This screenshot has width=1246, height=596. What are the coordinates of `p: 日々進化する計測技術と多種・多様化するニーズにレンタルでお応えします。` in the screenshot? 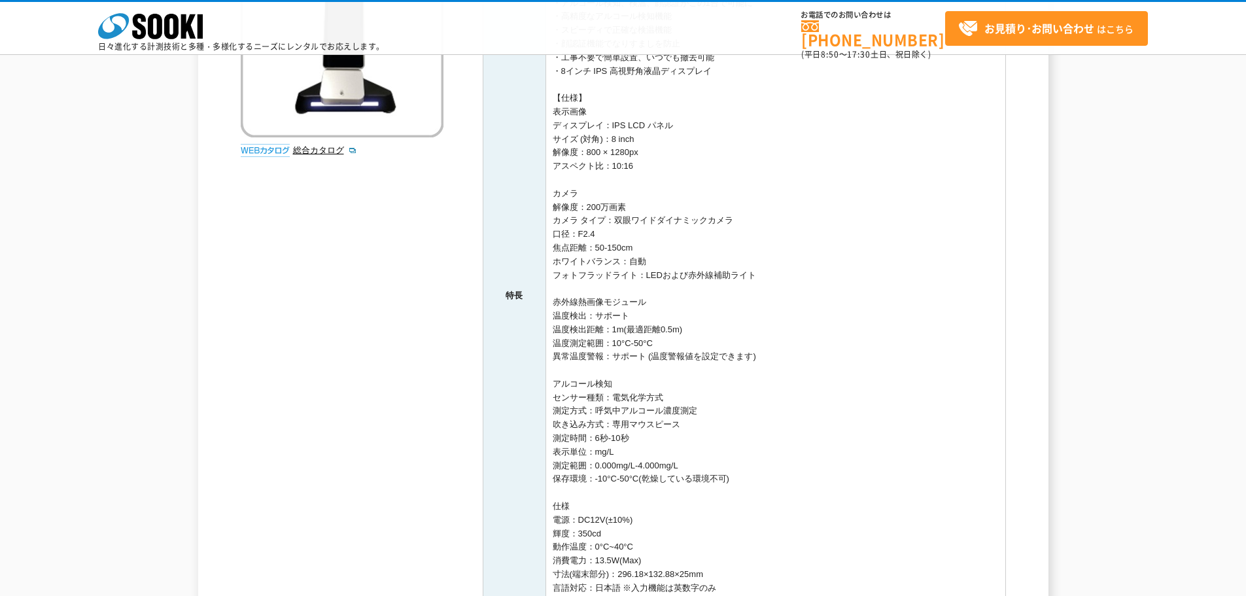 It's located at (241, 46).